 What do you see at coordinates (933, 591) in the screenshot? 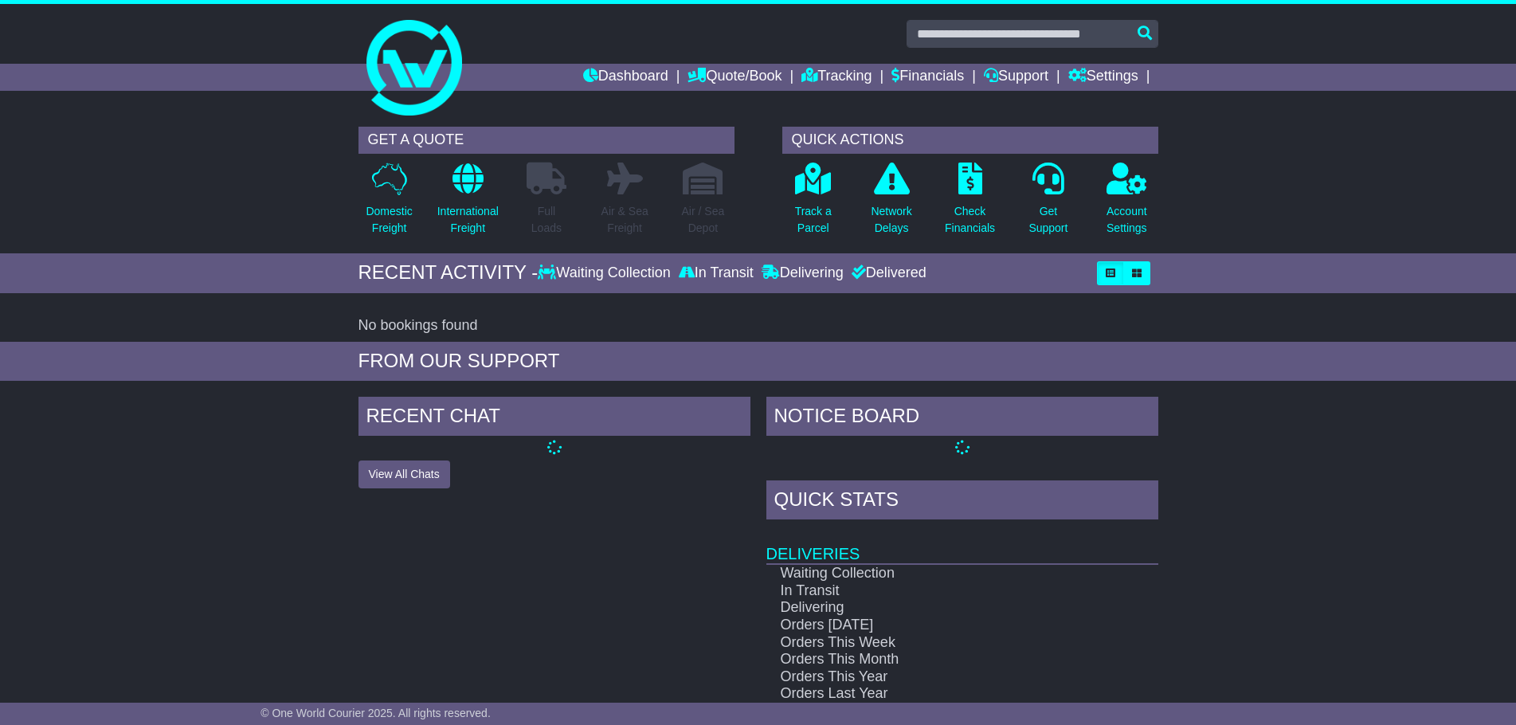
I see `td: In Transit` at bounding box center [933, 591].